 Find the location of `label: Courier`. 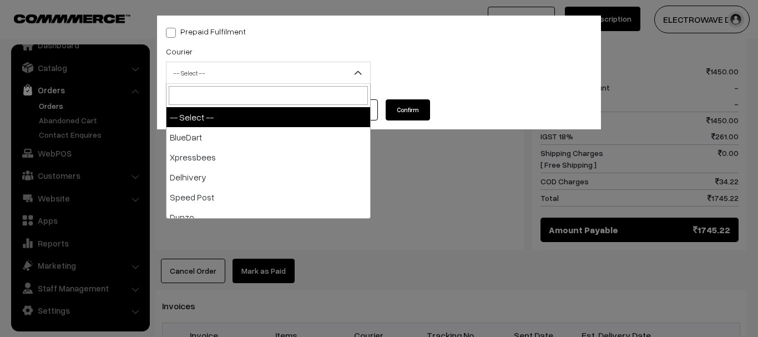

label: Courier is located at coordinates (179, 51).